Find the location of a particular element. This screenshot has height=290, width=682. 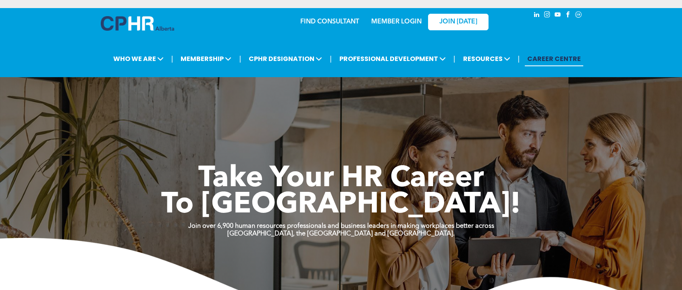

strong: Join over 6,900 human resources professionals and business leaders in making workplaces better ac... is located at coordinates (341, 226).